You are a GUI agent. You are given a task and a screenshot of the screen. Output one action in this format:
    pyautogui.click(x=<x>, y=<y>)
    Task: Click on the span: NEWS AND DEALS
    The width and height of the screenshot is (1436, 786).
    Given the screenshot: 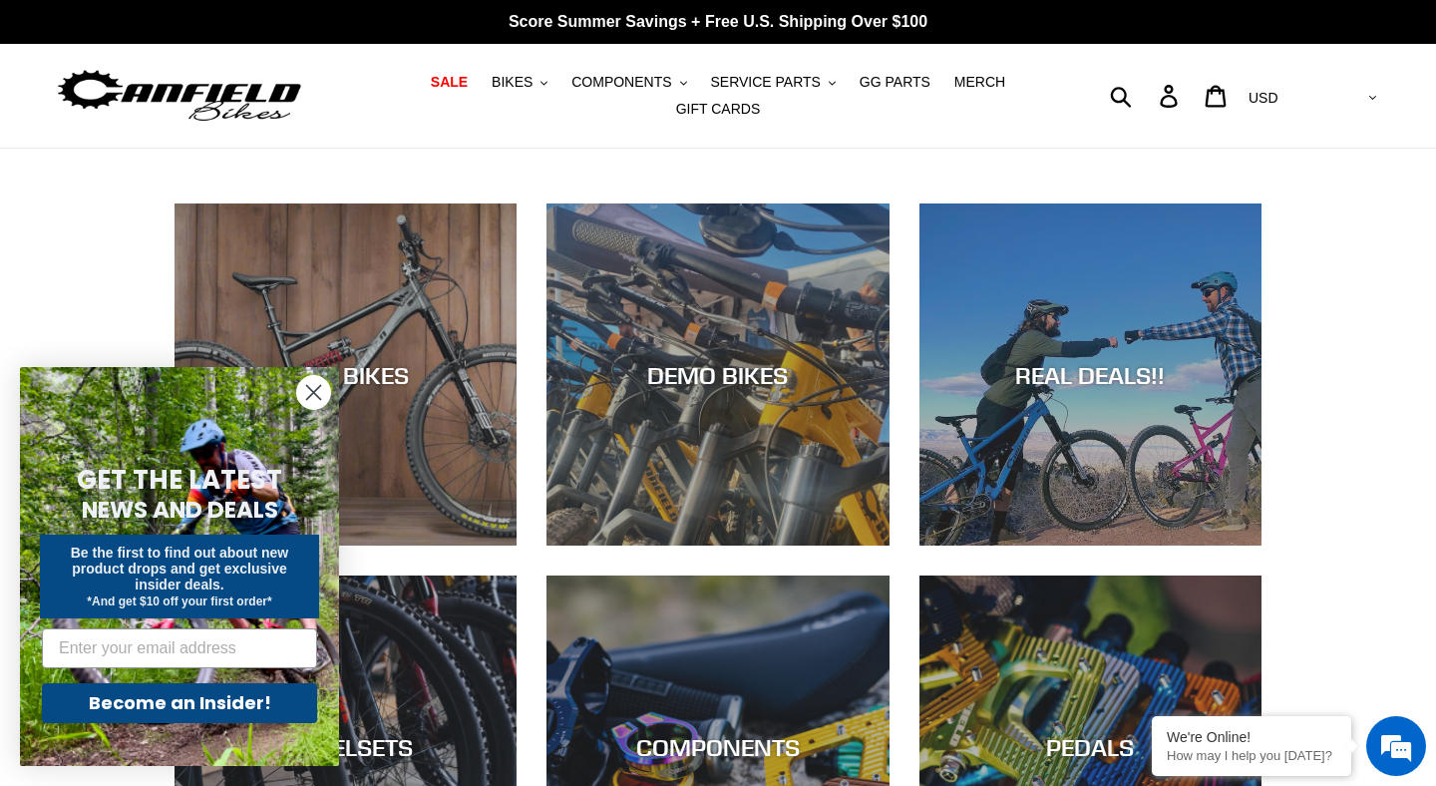 What is the action you would take?
    pyautogui.click(x=179, y=510)
    